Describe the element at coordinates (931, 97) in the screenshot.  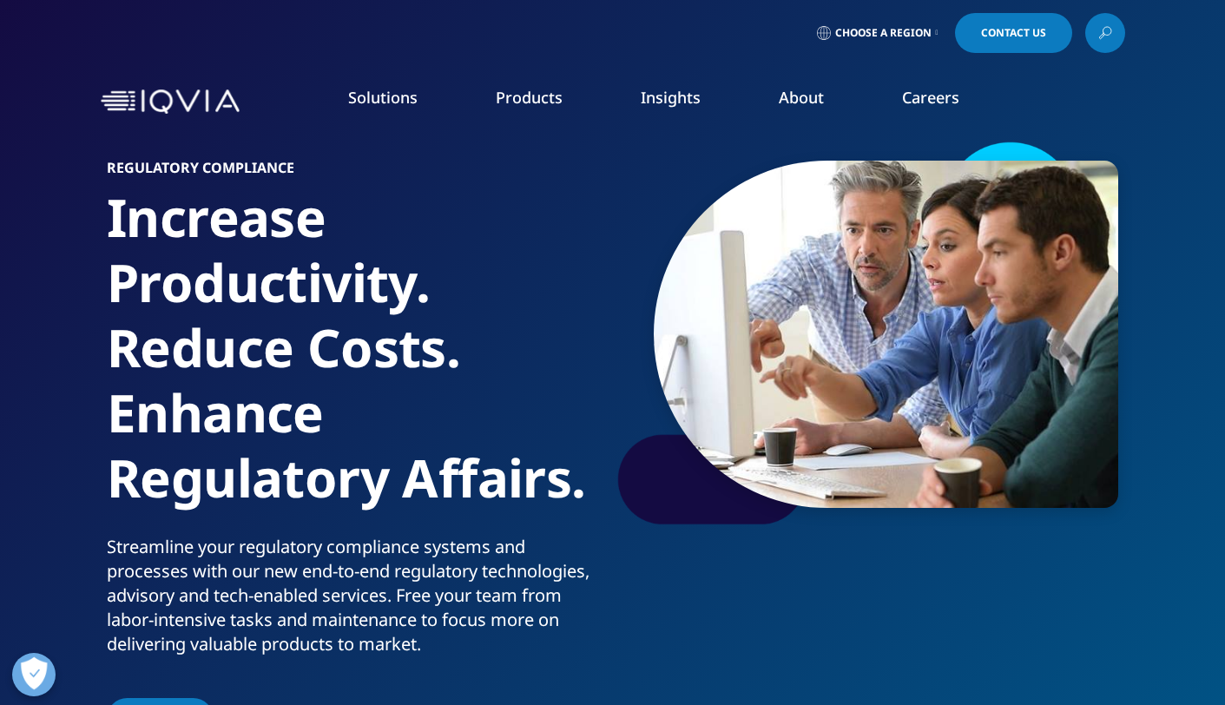
I see `a: Careers` at that location.